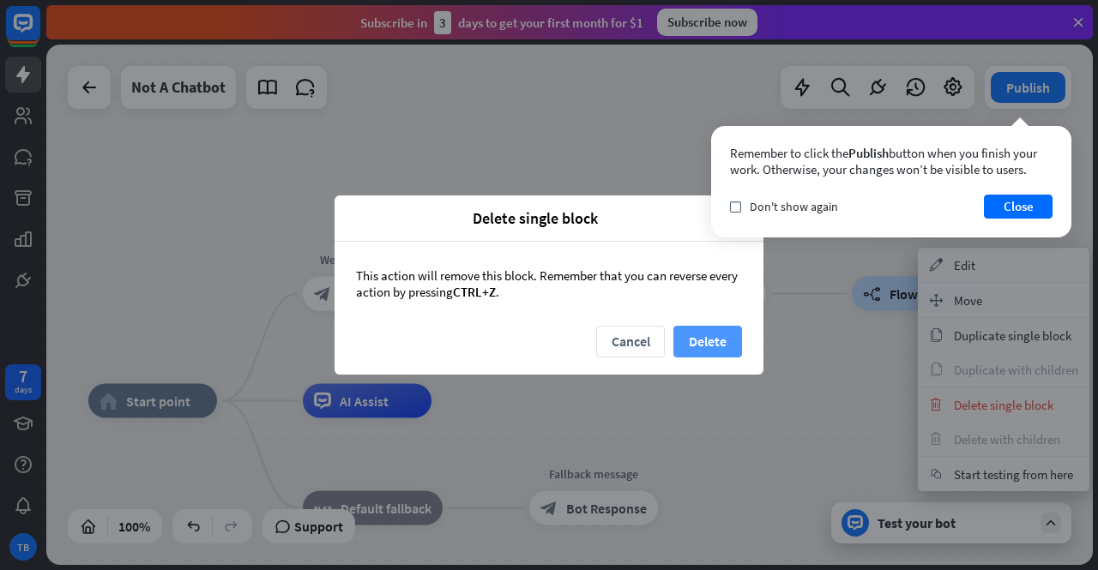 This screenshot has height=570, width=1098. What do you see at coordinates (39, 33) in the screenshot?
I see `button: Open LiveChat chat widget` at bounding box center [39, 33].